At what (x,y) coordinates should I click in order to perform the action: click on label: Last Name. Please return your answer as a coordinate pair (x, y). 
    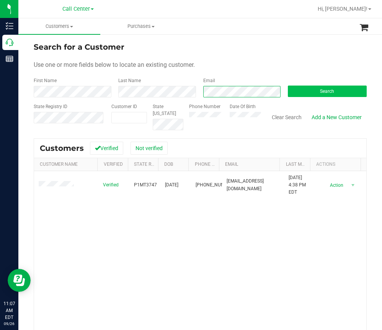
    Looking at the image, I should click on (129, 81).